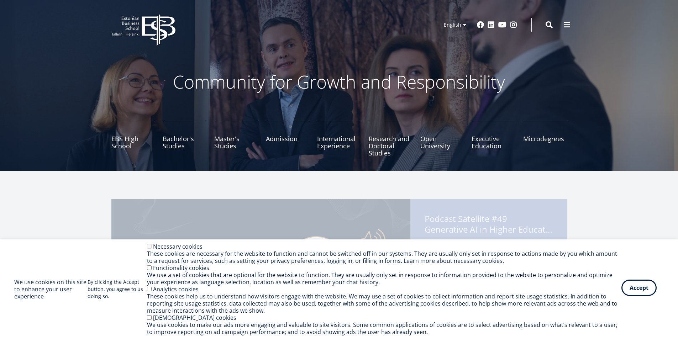  Describe the element at coordinates (384, 329) in the screenshot. I see `div: We use cookies to make our ads more engaging and valuable to site visitors. Some common applicati...` at that location.